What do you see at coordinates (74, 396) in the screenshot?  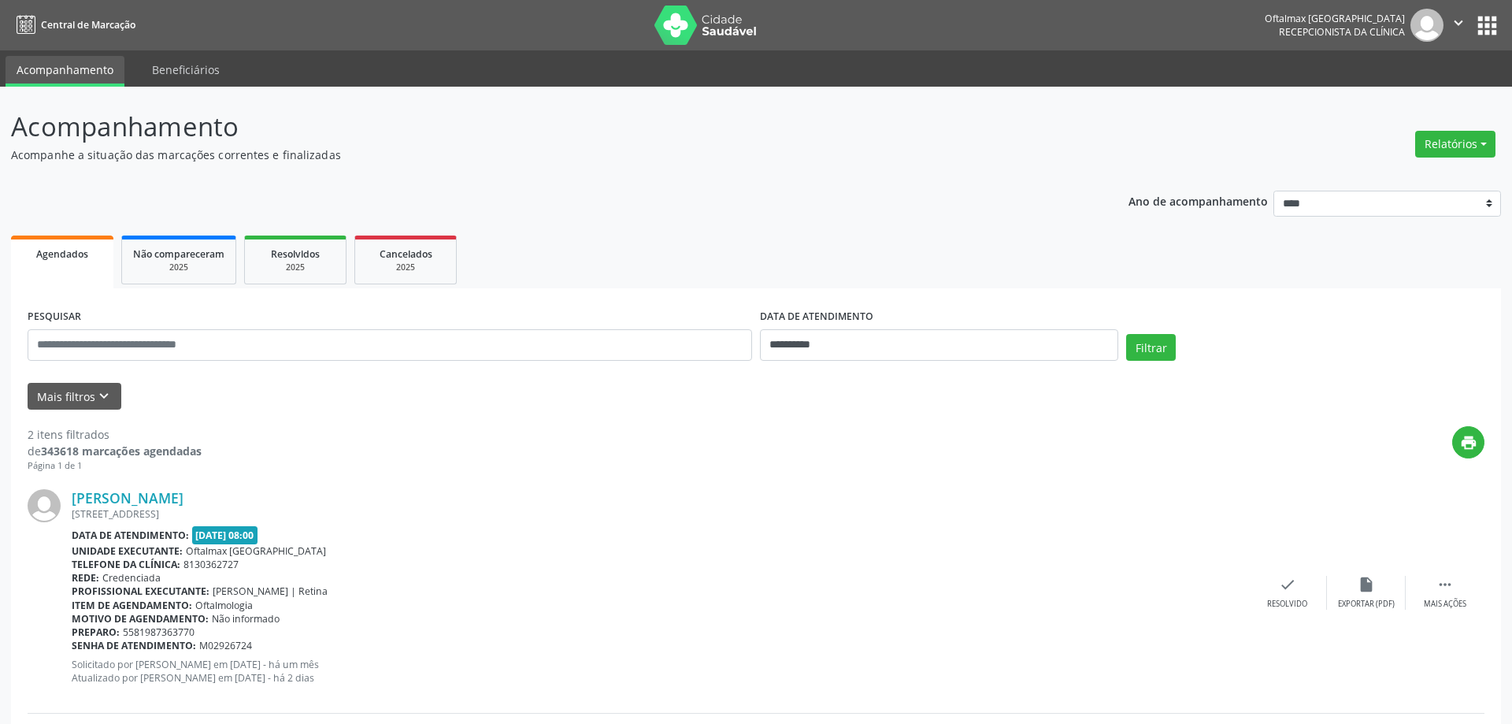 I see `button: Mais filtroskeyboard_arrow_down` at bounding box center [74, 396].